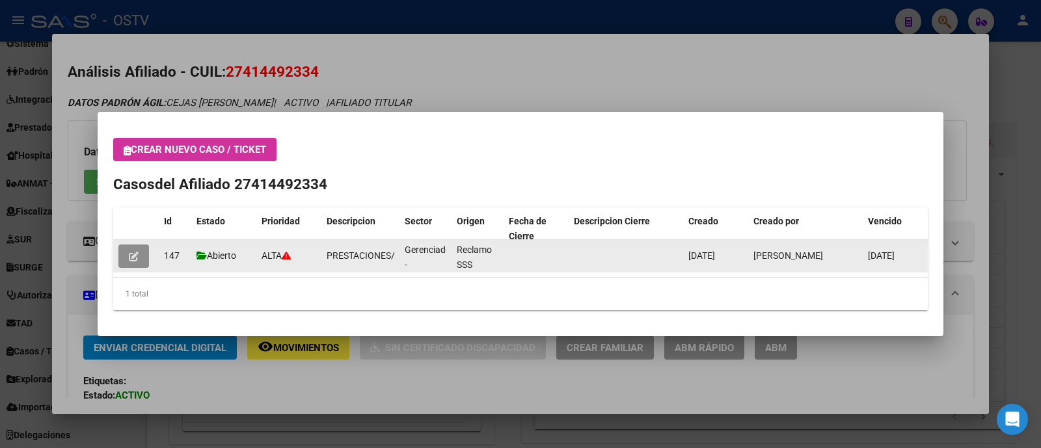 This screenshot has width=1041, height=448. What do you see at coordinates (716, 229) in the screenshot?
I see `datatable-header-cell: Creado` at bounding box center [716, 229].